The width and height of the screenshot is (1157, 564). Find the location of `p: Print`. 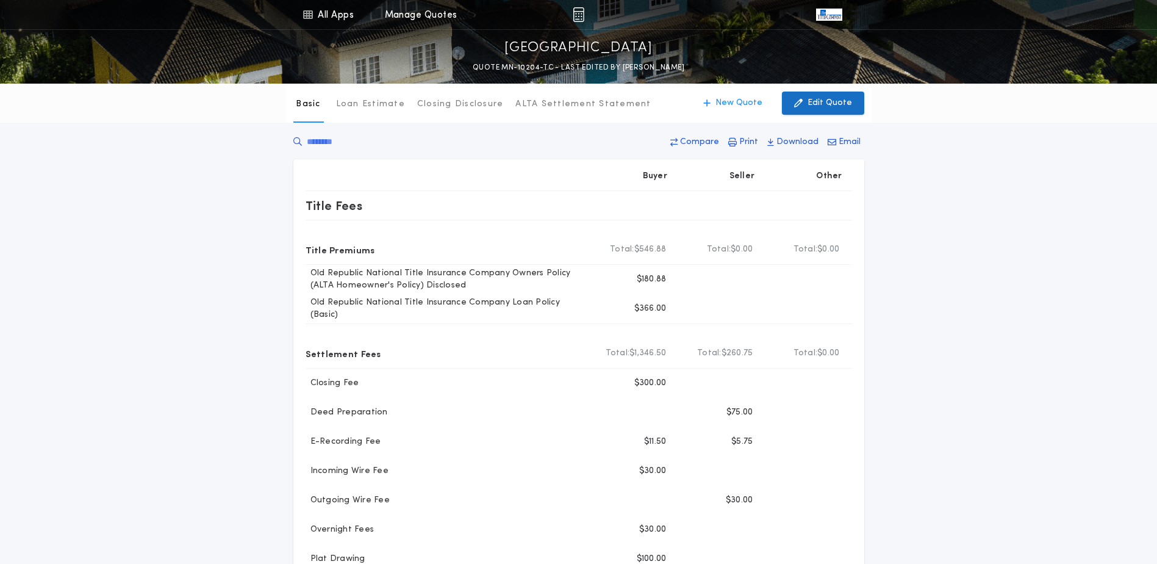

p: Print is located at coordinates (748, 142).